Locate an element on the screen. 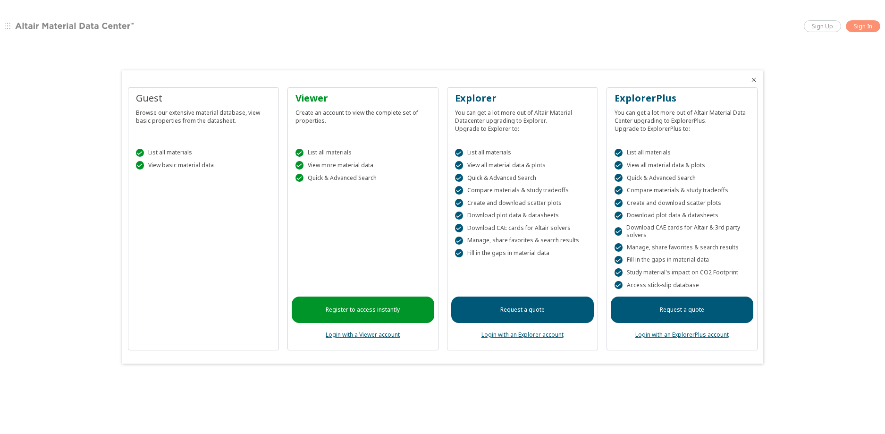 The width and height of the screenshot is (885, 434). a: Login with an Explorer account is located at coordinates (523, 334).